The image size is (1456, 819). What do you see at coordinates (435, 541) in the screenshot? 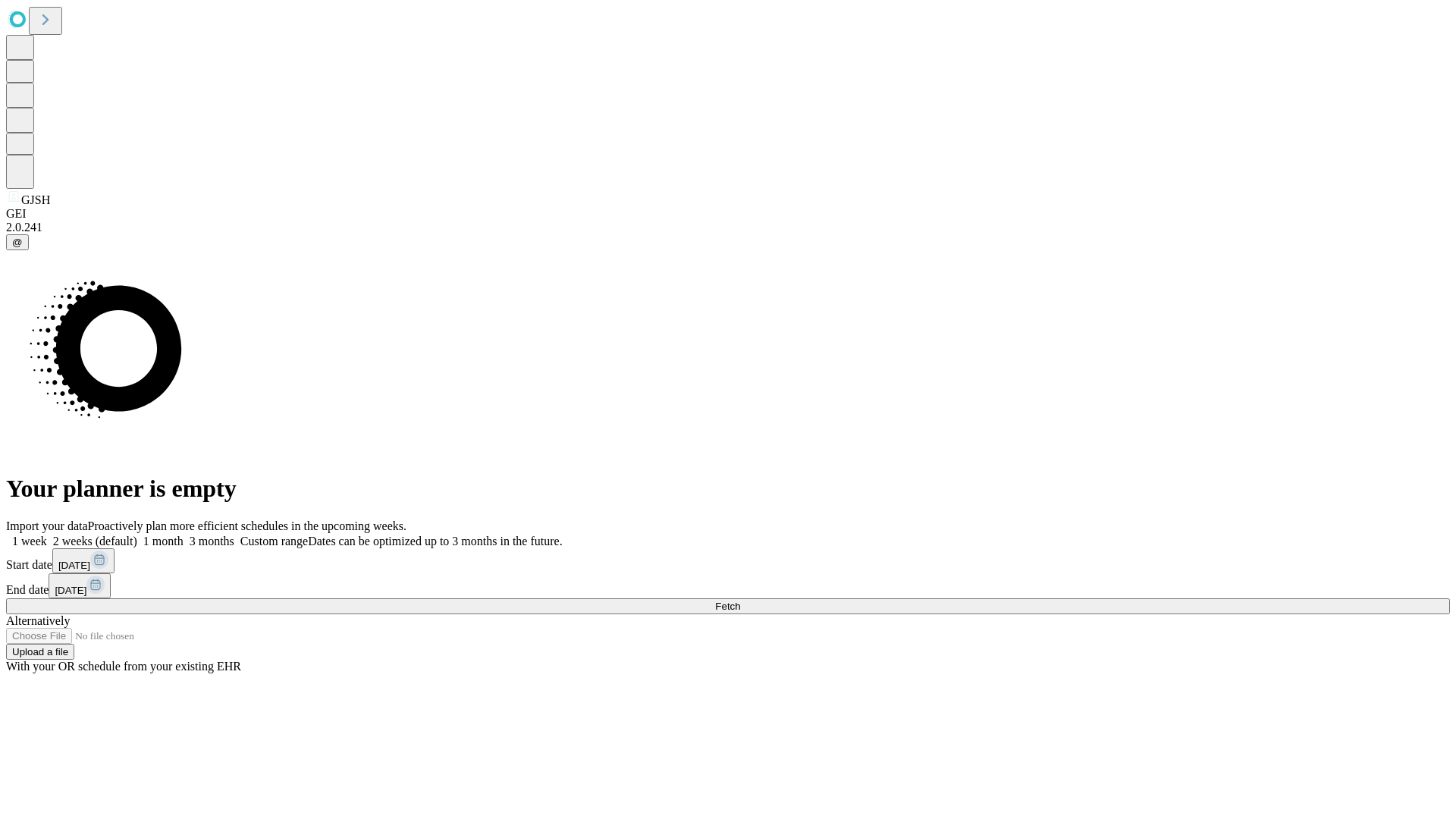
I see `span: Dates can be optimized up to 3 months in the future.` at bounding box center [435, 541].